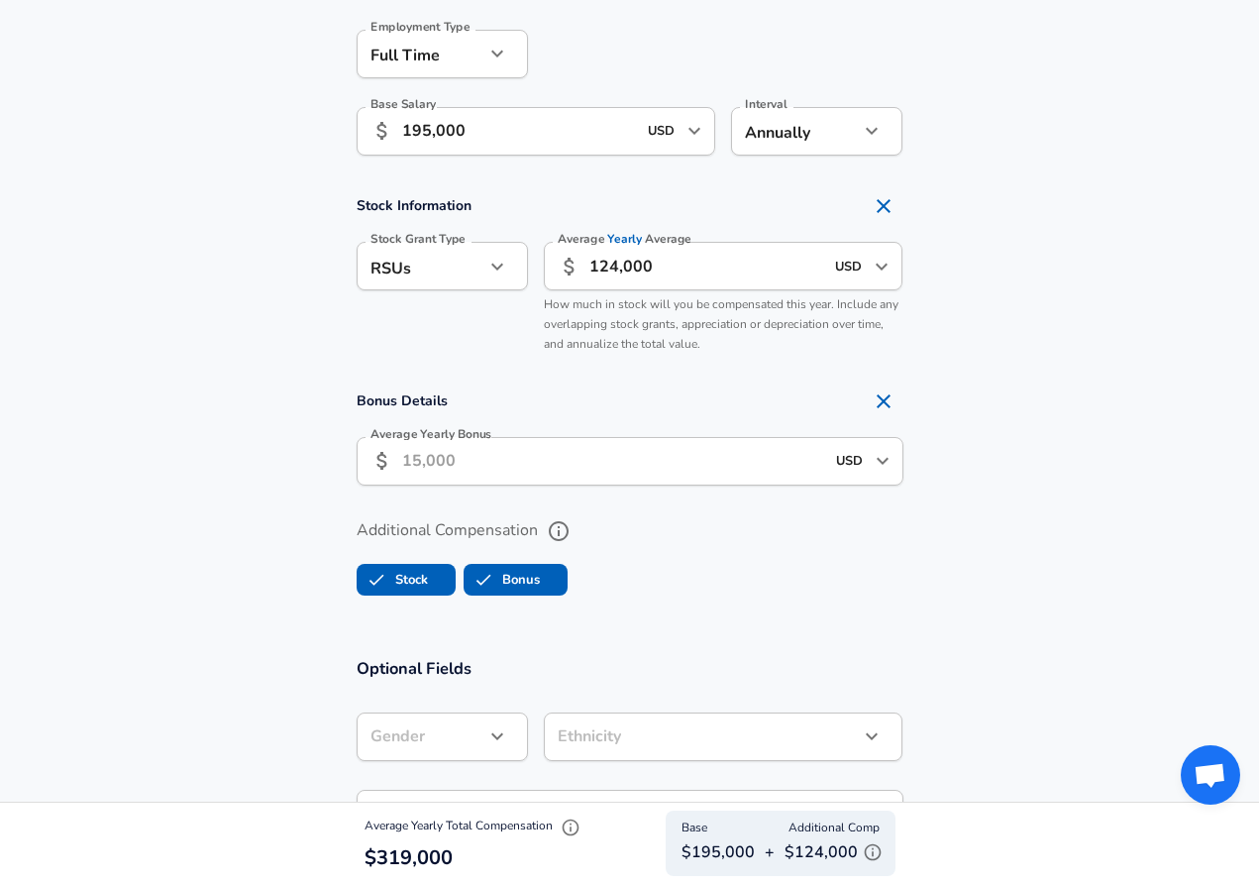 The image size is (1259, 884). Describe the element at coordinates (502, 580) in the screenshot. I see `label: Bonus` at that location.